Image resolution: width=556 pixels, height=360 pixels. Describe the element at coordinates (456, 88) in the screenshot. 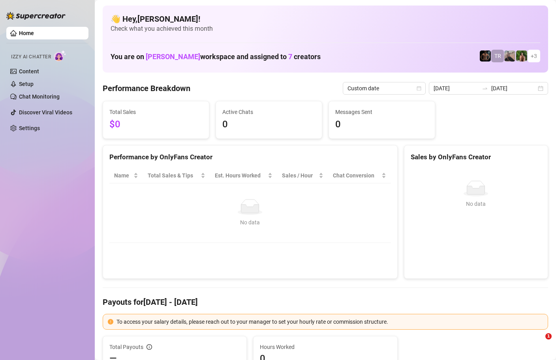

I see `input: Start date` at that location.